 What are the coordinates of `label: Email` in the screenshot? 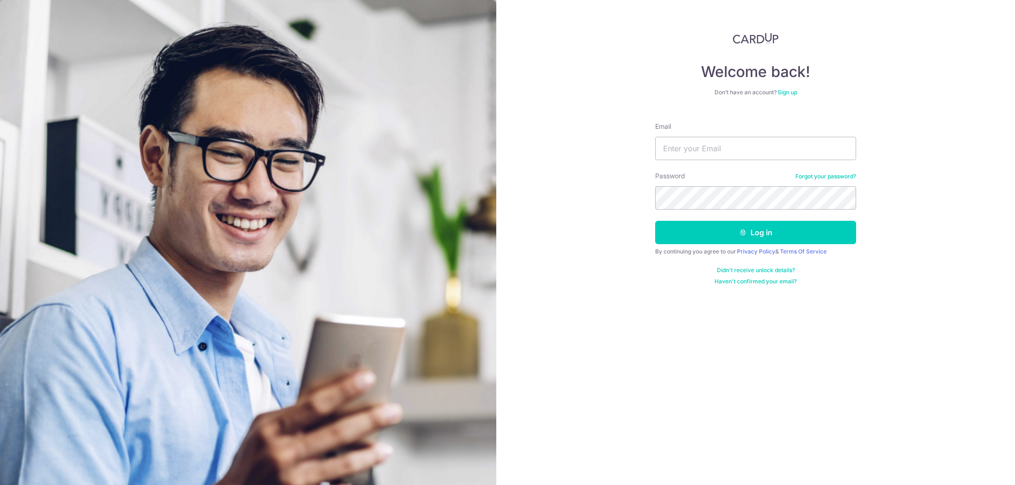 It's located at (663, 127).